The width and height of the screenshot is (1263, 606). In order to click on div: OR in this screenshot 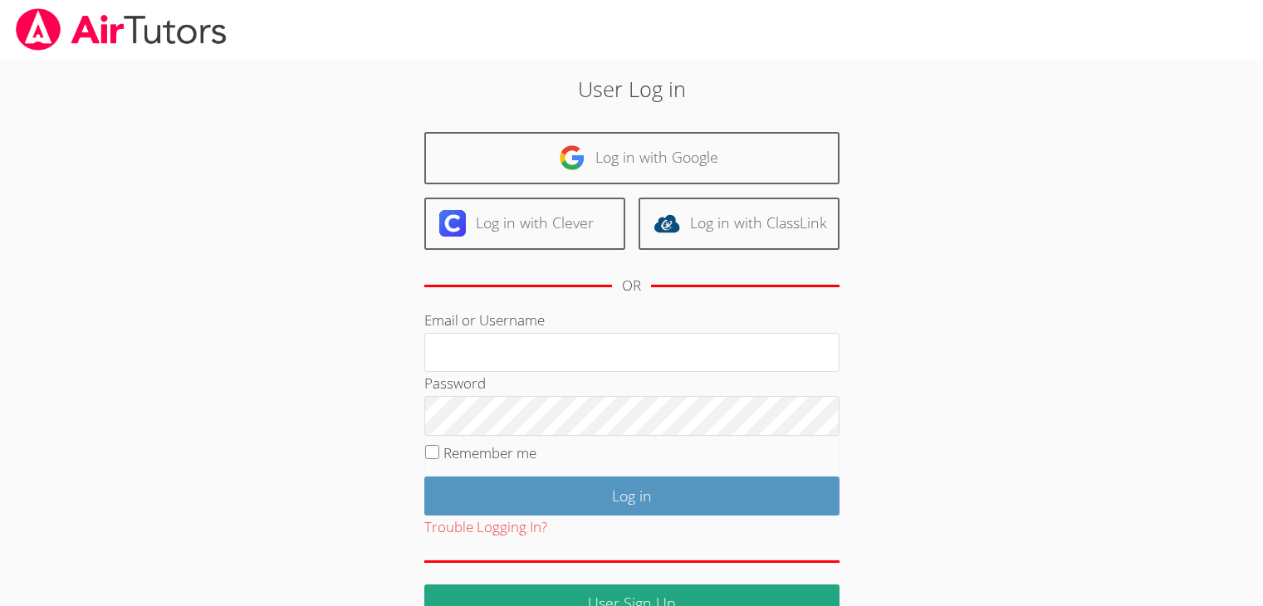, I will do `click(631, 286)`.